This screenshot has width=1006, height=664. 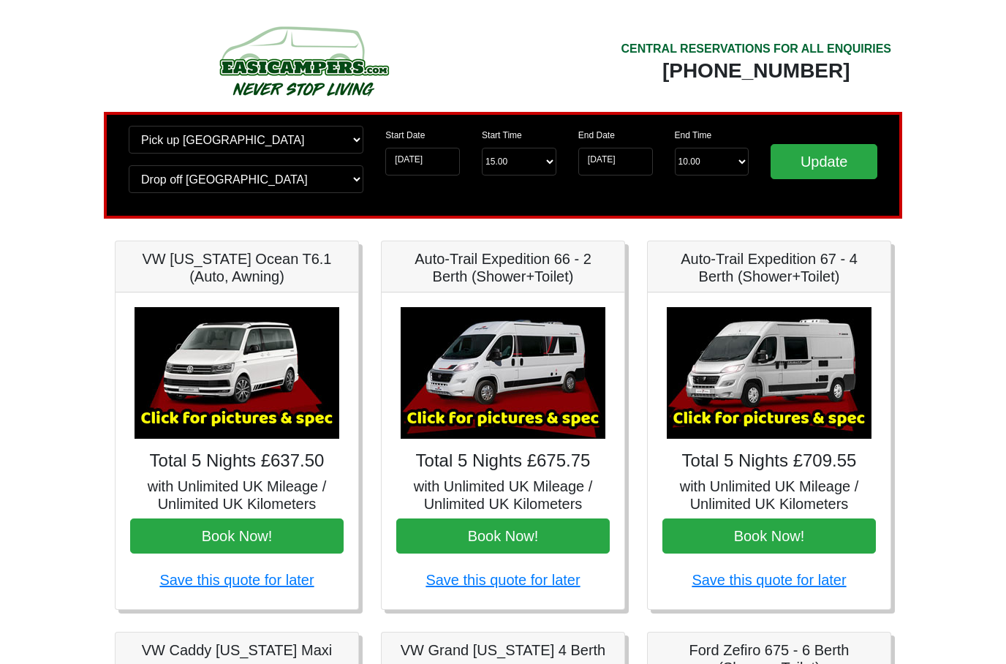 What do you see at coordinates (503, 268) in the screenshot?
I see `h5: Auto-Trail Expedition 66 - 2 Berth (Shower+Toilet)` at bounding box center [503, 268].